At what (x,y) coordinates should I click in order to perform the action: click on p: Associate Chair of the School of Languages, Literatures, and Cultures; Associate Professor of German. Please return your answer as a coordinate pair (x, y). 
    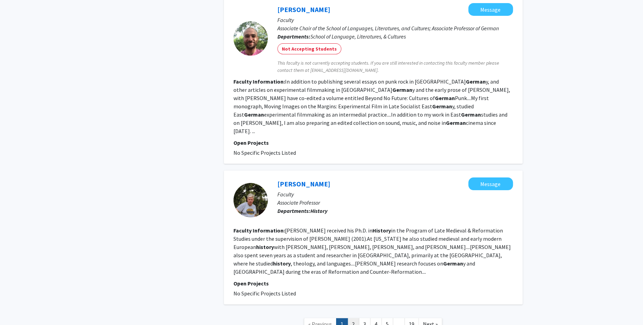
    Looking at the image, I should click on (395, 28).